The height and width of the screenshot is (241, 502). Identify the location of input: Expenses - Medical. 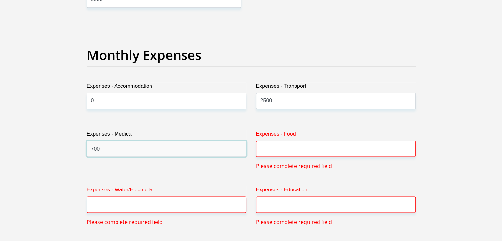
(166, 149).